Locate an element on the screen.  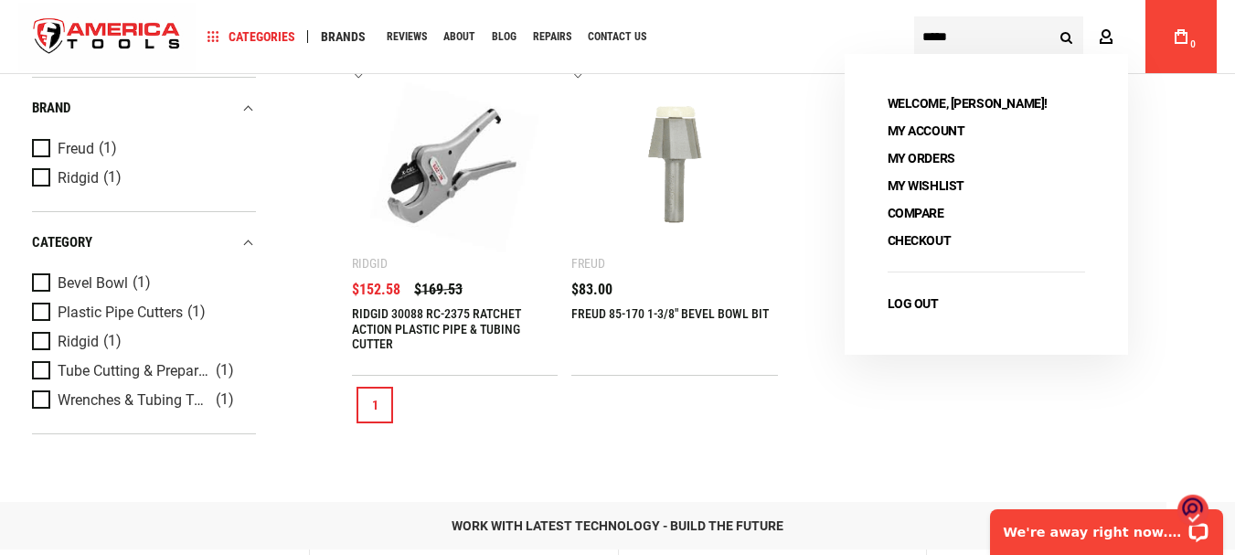
img: RIDGID 30088 RC-2375 RATCHET ACTION PLASTIC PIPE & TUBING CUTTER is located at coordinates (455, 166).